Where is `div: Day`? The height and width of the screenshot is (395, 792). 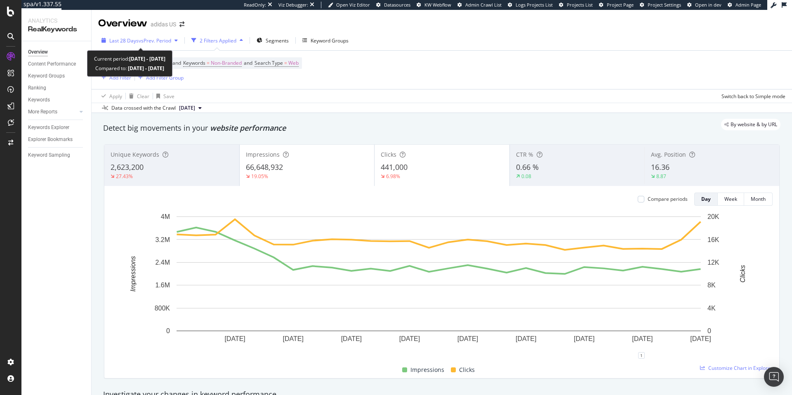 div: Day is located at coordinates (706, 199).